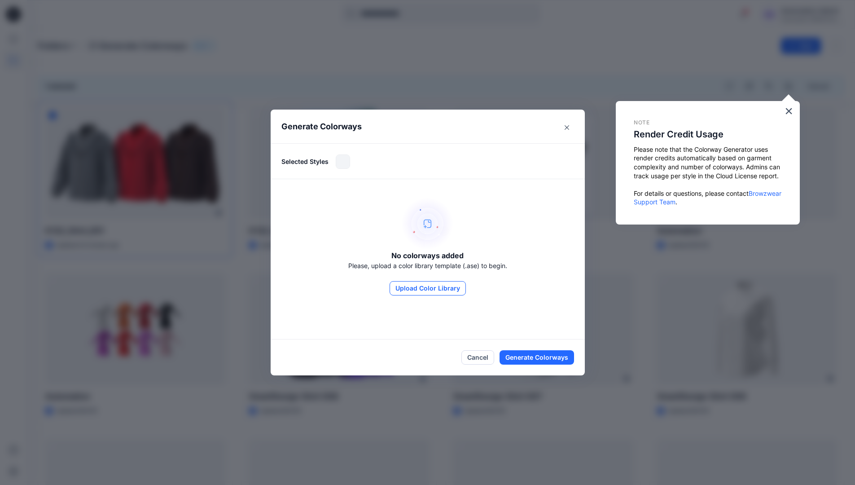 The width and height of the screenshot is (855, 485). Describe the element at coordinates (427, 255) in the screenshot. I see `h5: No colorways added` at that location.